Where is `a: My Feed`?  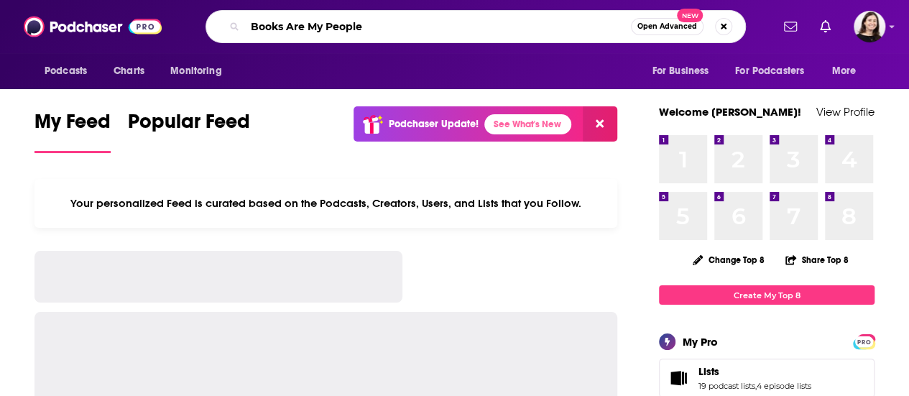 a: My Feed is located at coordinates (73, 131).